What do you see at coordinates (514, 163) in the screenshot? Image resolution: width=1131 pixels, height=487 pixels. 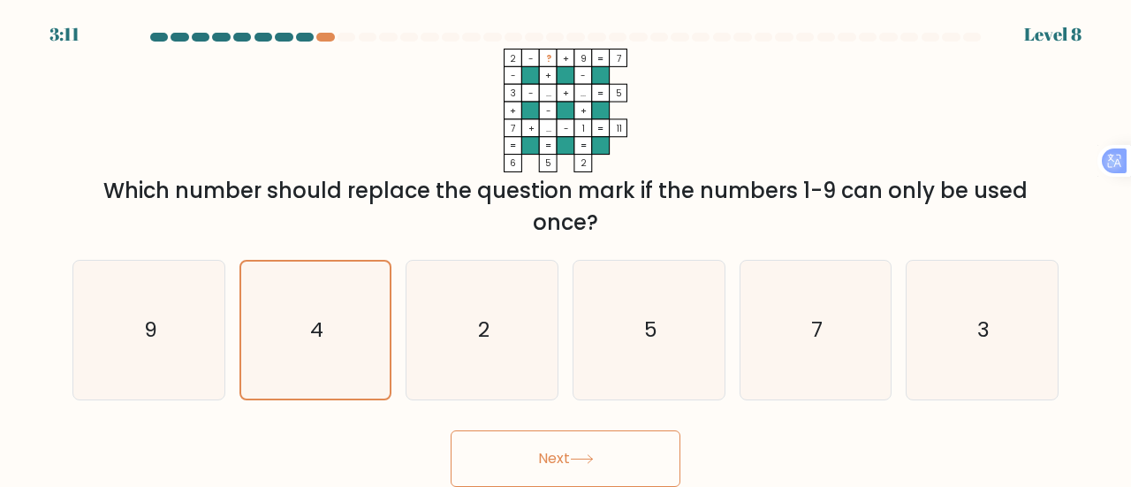 I see `tspan: 6` at bounding box center [514, 163].